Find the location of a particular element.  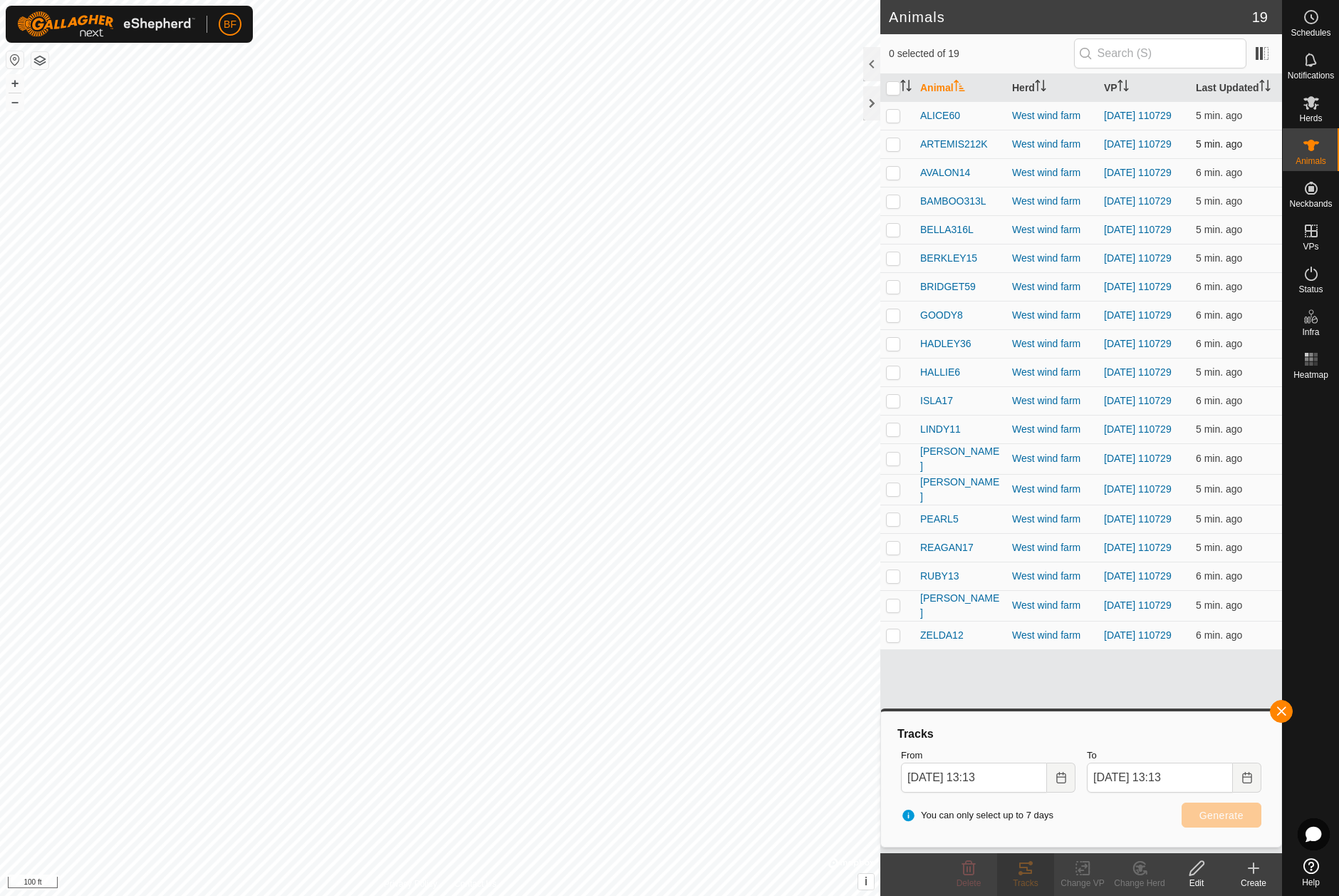

span: Heatmap is located at coordinates (1311, 374).